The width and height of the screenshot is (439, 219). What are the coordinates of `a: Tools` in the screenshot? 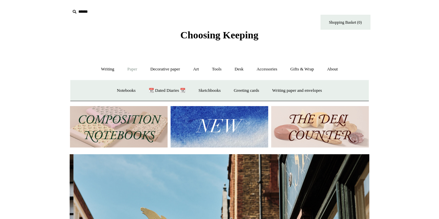 It's located at (217, 69).